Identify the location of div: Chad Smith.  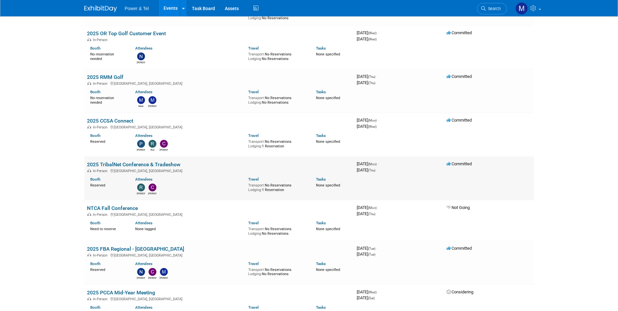
(152, 193).